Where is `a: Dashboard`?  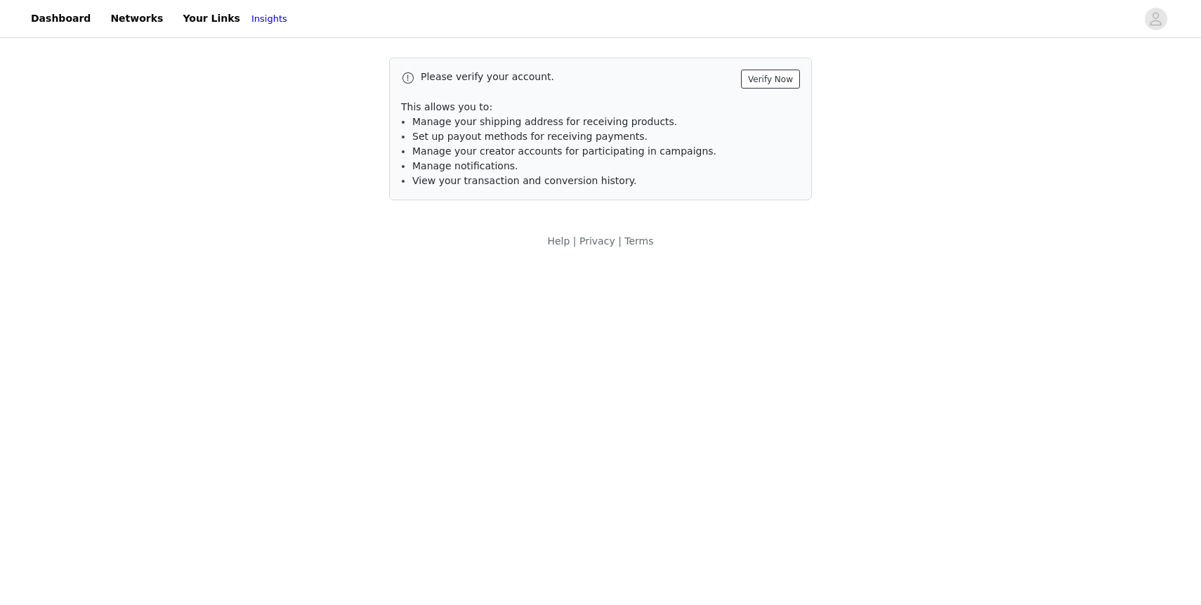 a: Dashboard is located at coordinates (60, 18).